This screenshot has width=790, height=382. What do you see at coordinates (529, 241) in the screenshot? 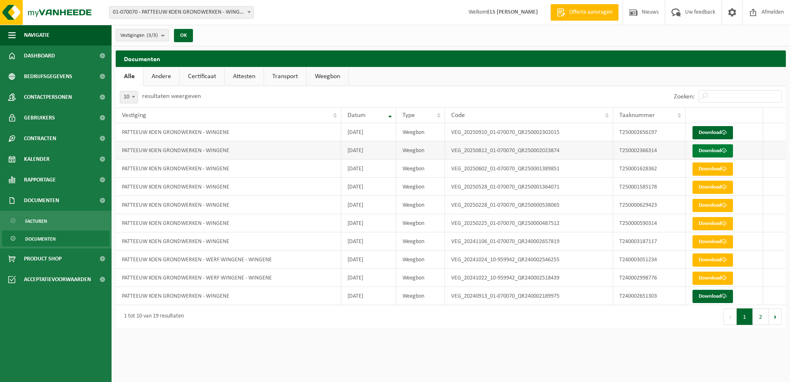
I see `td: VEG_20241106_01-070070_QR240002657819` at bounding box center [529, 241].